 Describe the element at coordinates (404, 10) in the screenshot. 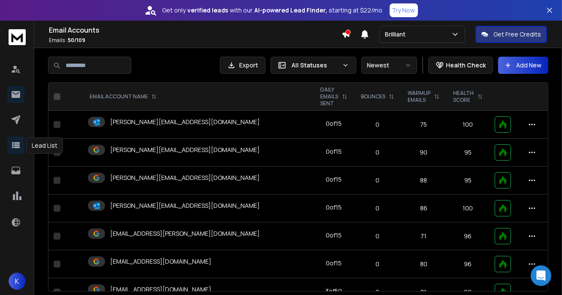

I see `button: Try Now` at that location.